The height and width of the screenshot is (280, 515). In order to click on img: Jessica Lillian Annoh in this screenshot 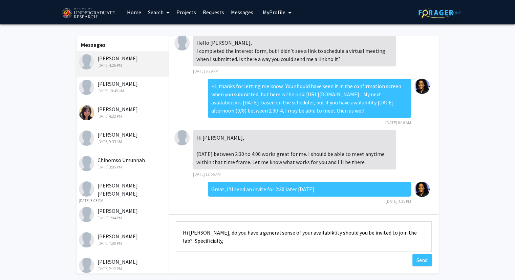, I will do `click(86, 265)`.